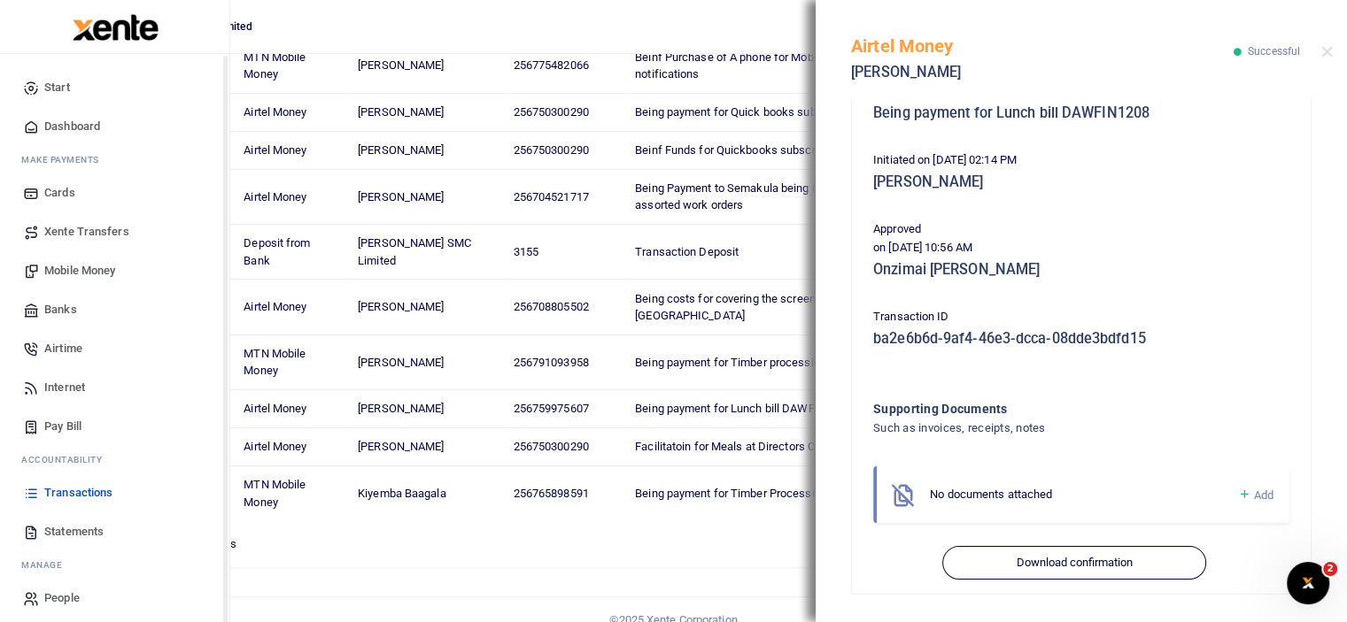  What do you see at coordinates (551, 65) in the screenshot?
I see `span: 256775482066` at bounding box center [551, 65].